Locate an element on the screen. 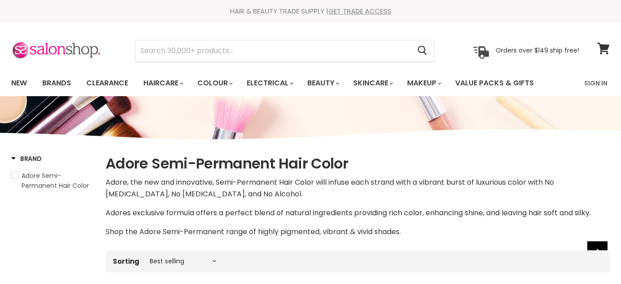 This screenshot has height=284, width=621. form: Product is located at coordinates (285, 51).